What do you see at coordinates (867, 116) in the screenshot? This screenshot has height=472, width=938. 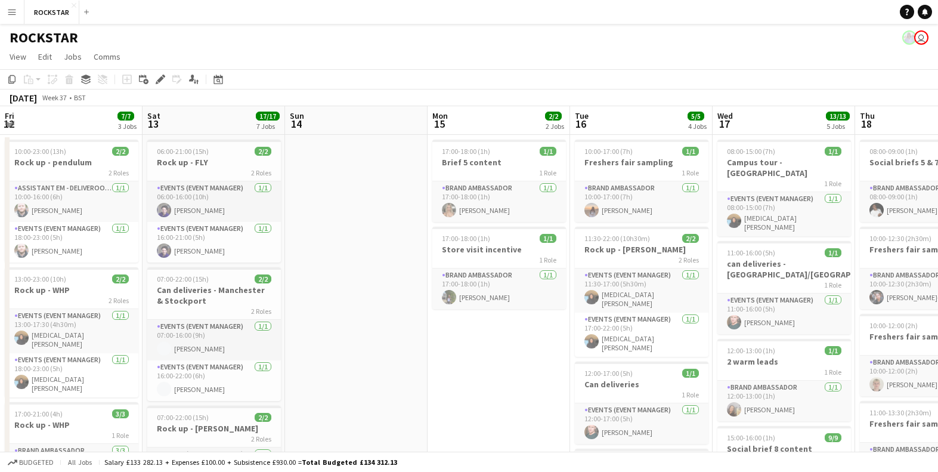 I see `span: Thu` at bounding box center [867, 116].